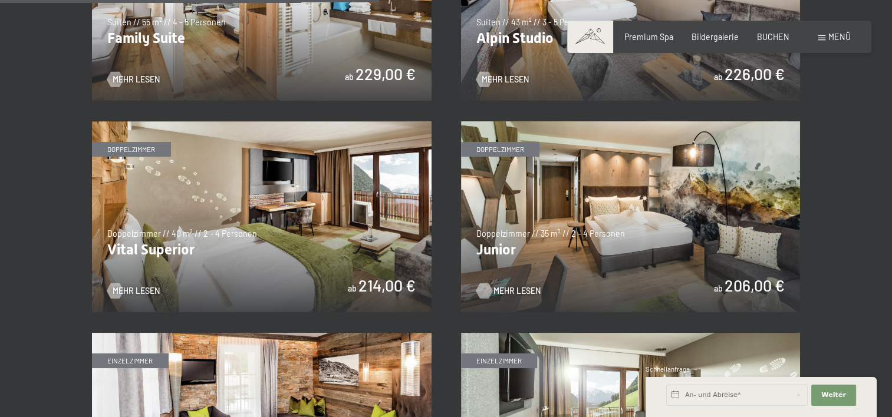  I want to click on img: Junior, so click(631, 217).